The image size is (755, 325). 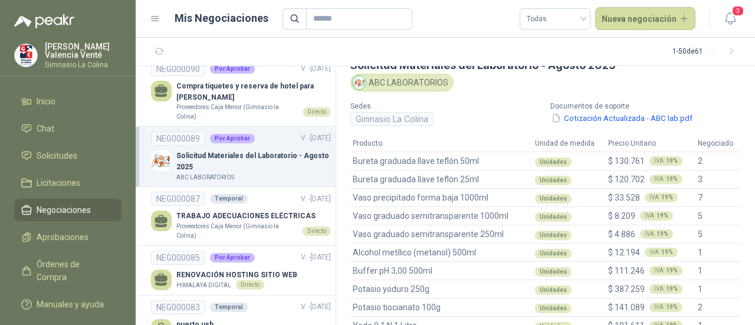 I want to click on th: Unidad de medida, so click(x=569, y=143).